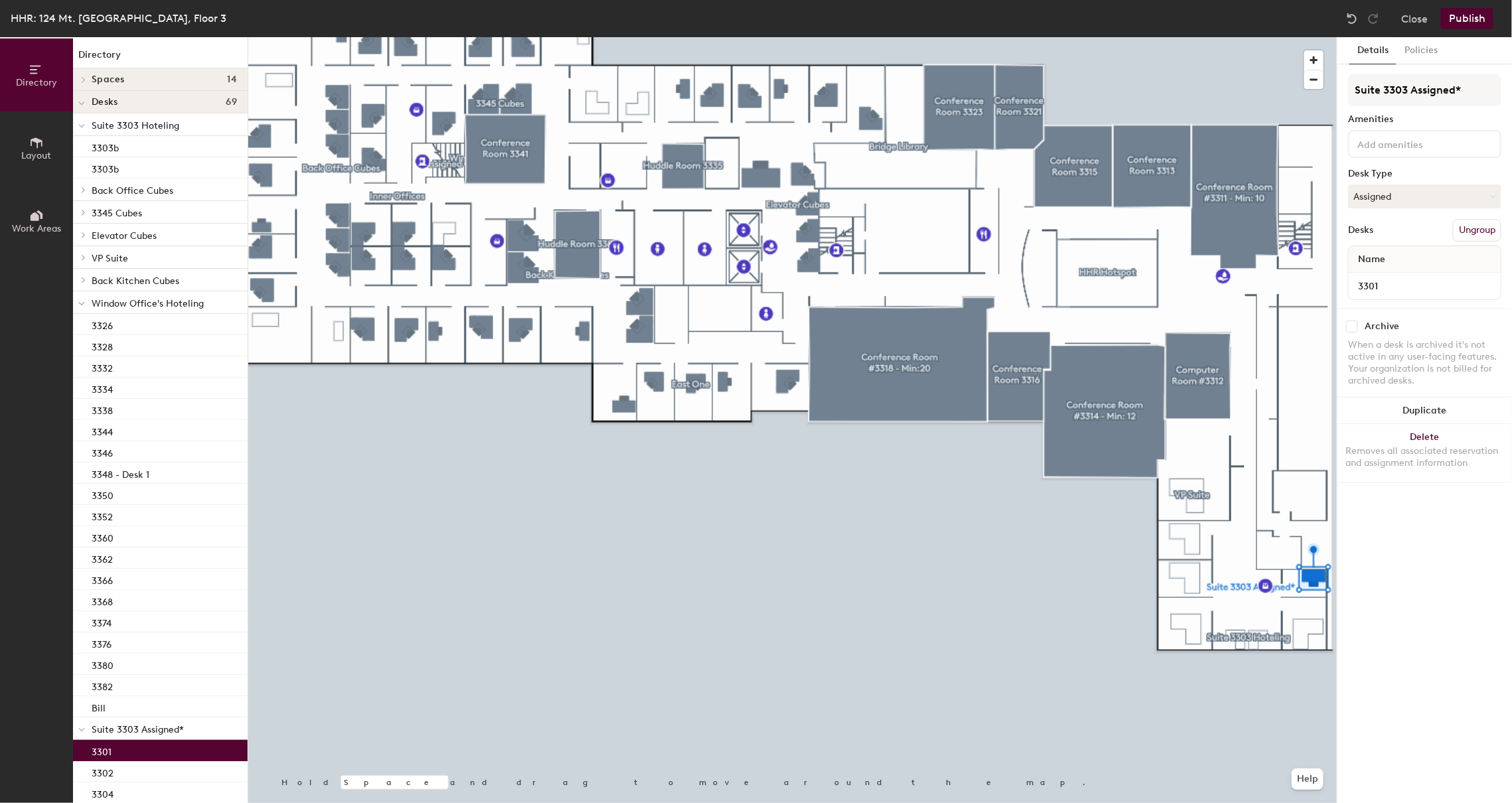 The image size is (1512, 803). What do you see at coordinates (1414, 144) in the screenshot?
I see `input: Add amenities` at bounding box center [1414, 144].